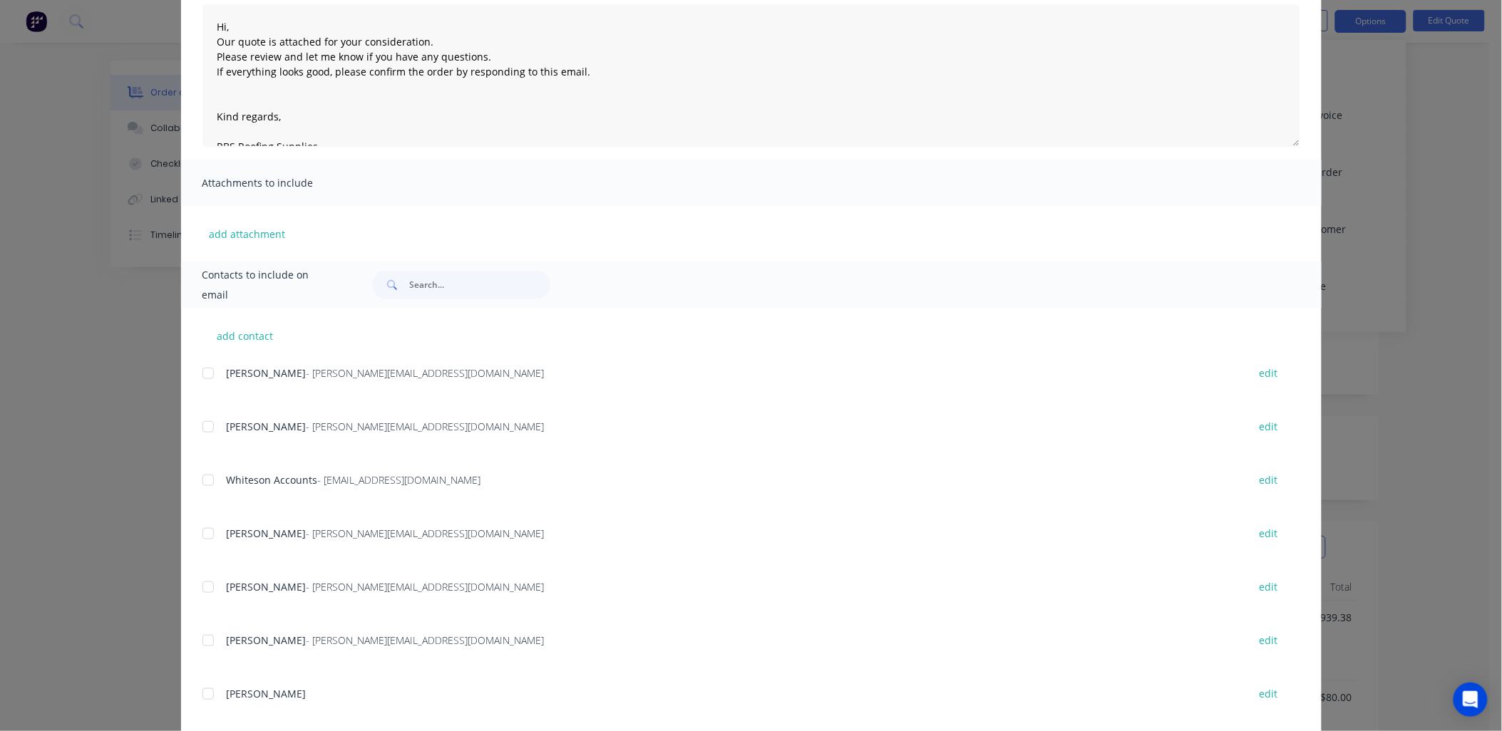 Image resolution: width=1502 pixels, height=731 pixels. I want to click on span: Attachments to include, so click(281, 183).